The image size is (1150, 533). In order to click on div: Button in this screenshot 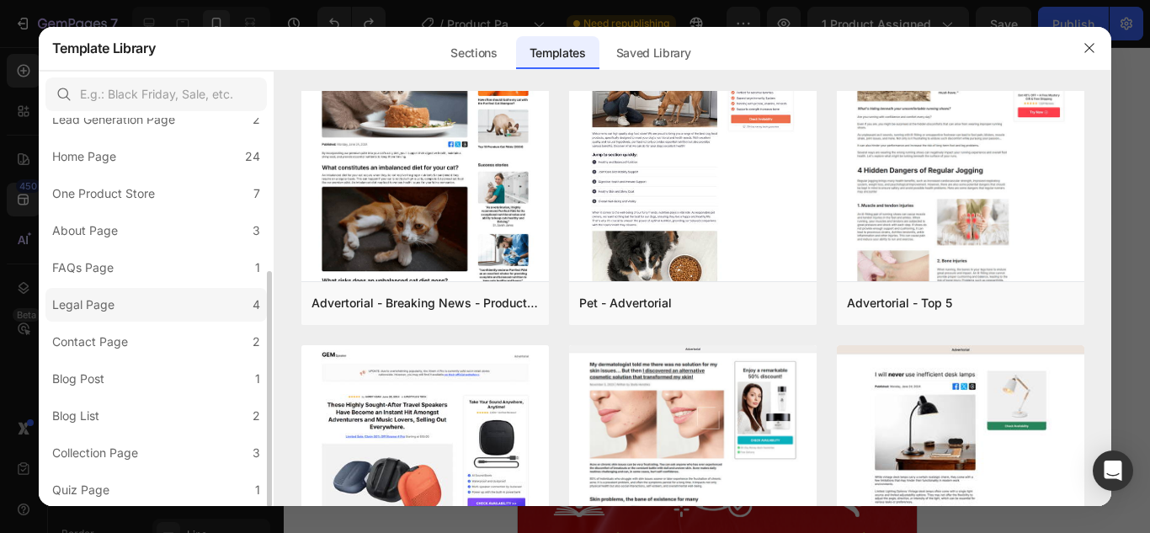, I will do `click(40, 243)`.